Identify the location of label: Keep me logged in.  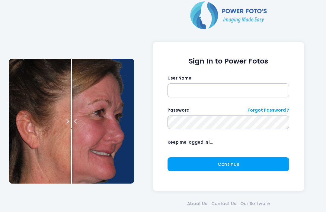
(188, 142).